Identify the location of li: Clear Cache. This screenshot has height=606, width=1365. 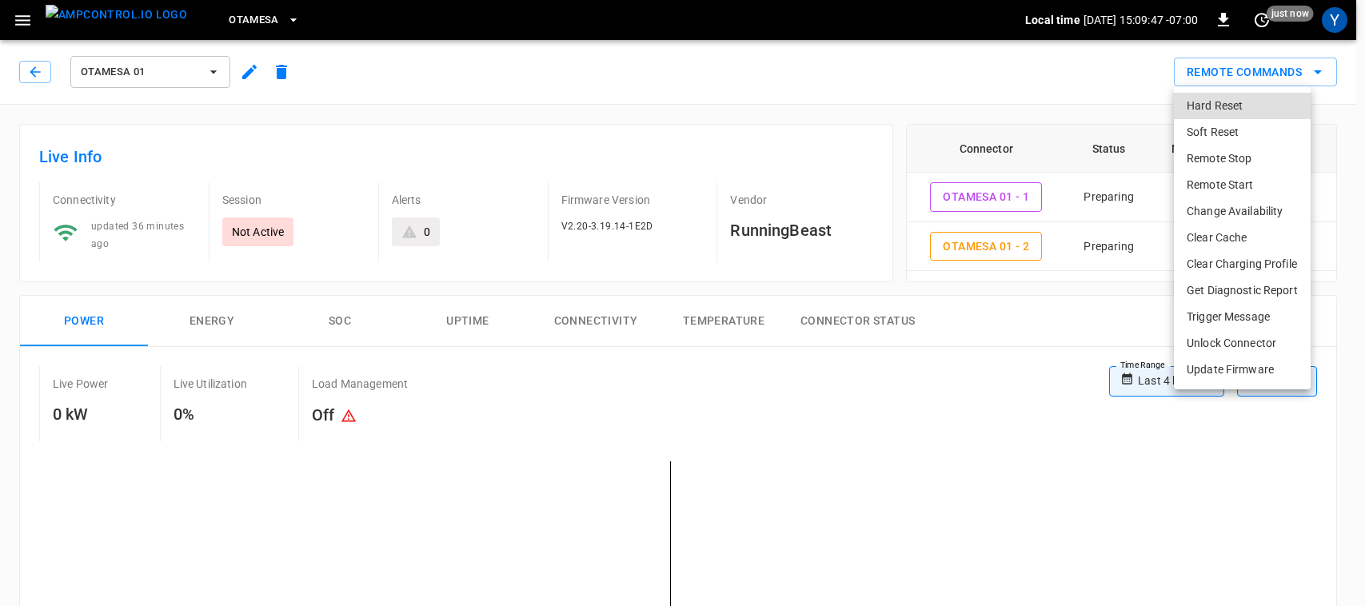
(1242, 237).